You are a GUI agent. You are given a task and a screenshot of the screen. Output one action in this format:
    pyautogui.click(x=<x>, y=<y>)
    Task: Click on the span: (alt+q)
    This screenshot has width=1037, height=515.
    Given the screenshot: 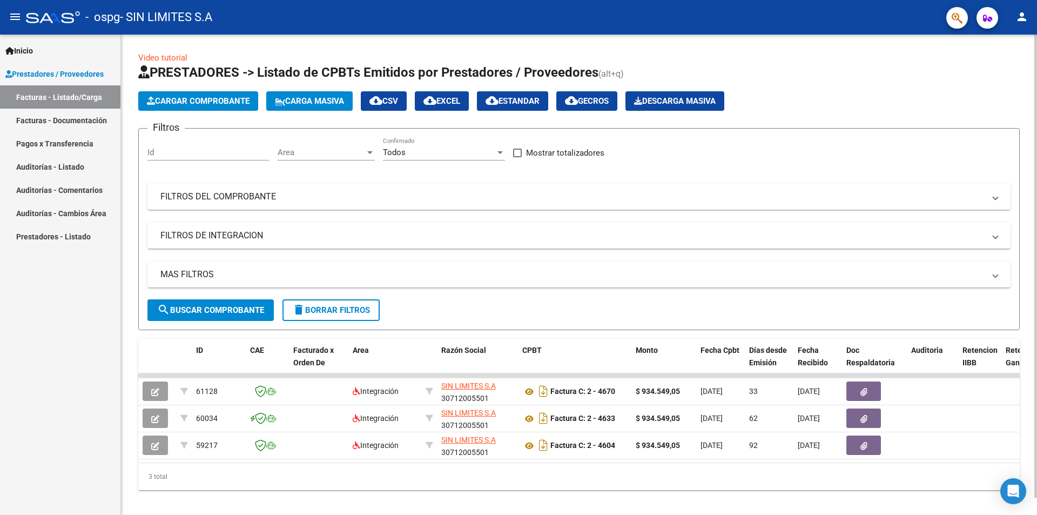 What is the action you would take?
    pyautogui.click(x=611, y=73)
    